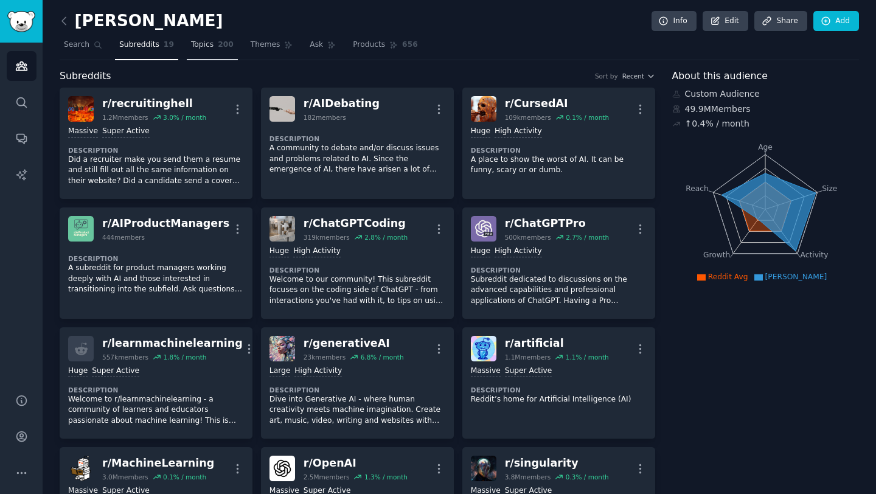 This screenshot has width=876, height=494. What do you see at coordinates (814, 255) in the screenshot?
I see `tspan: Activity` at bounding box center [814, 255].